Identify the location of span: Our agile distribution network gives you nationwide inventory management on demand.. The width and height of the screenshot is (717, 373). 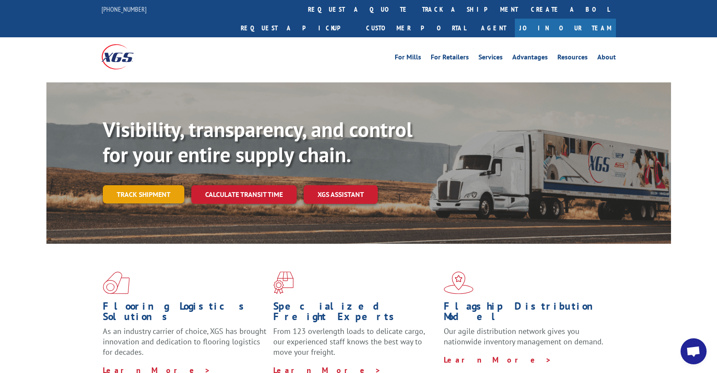
(523, 336).